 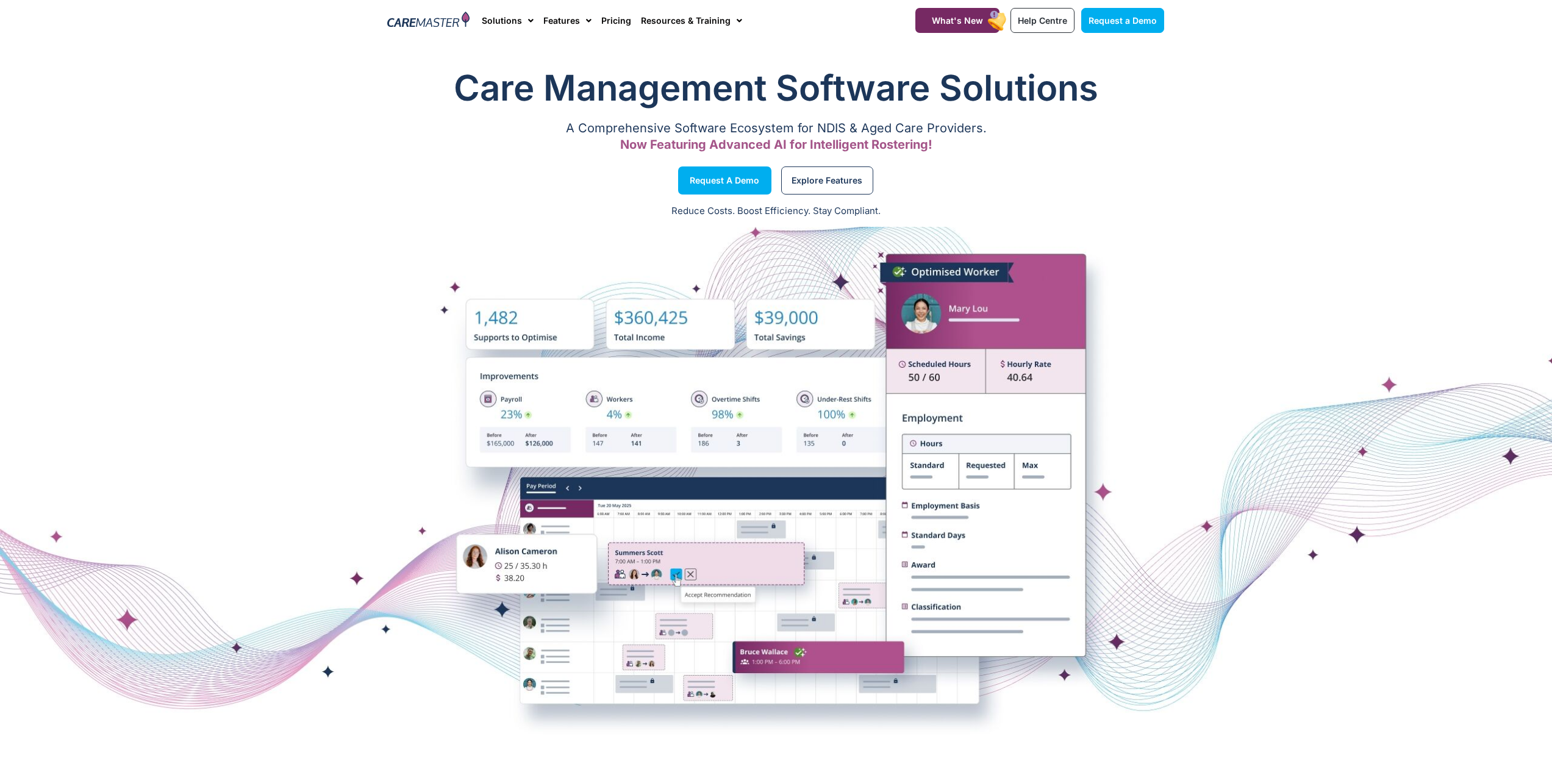 I want to click on span: What's New, so click(x=957, y=20).